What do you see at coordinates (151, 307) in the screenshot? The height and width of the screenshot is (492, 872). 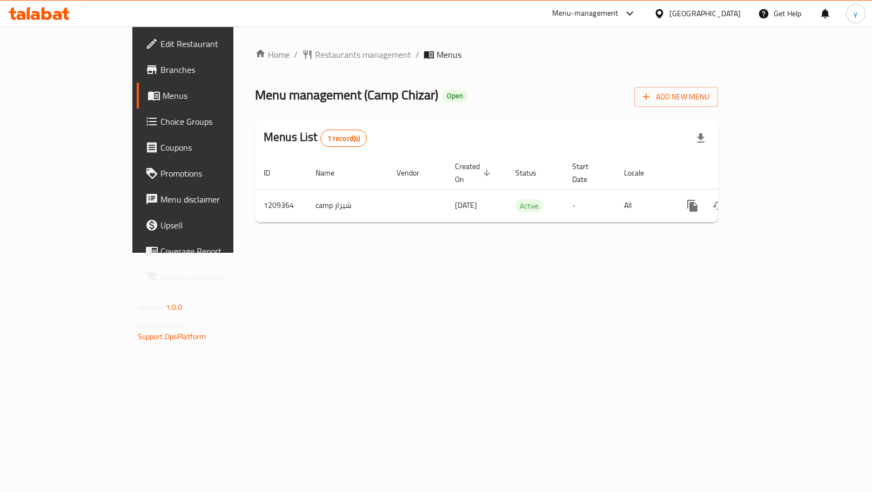 I see `span: Version:` at bounding box center [151, 307].